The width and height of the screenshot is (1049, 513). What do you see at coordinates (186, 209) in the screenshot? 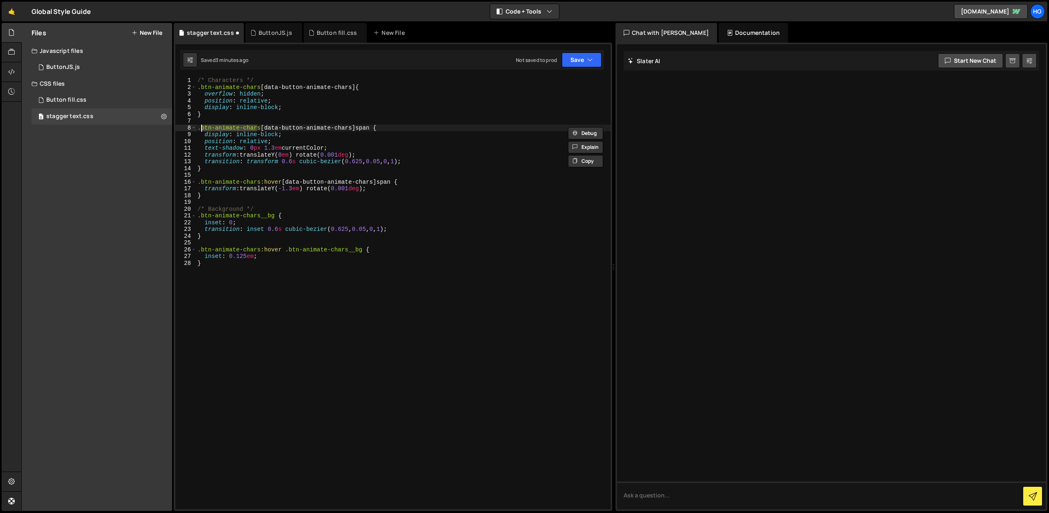
I see `div: 20` at bounding box center [186, 209].